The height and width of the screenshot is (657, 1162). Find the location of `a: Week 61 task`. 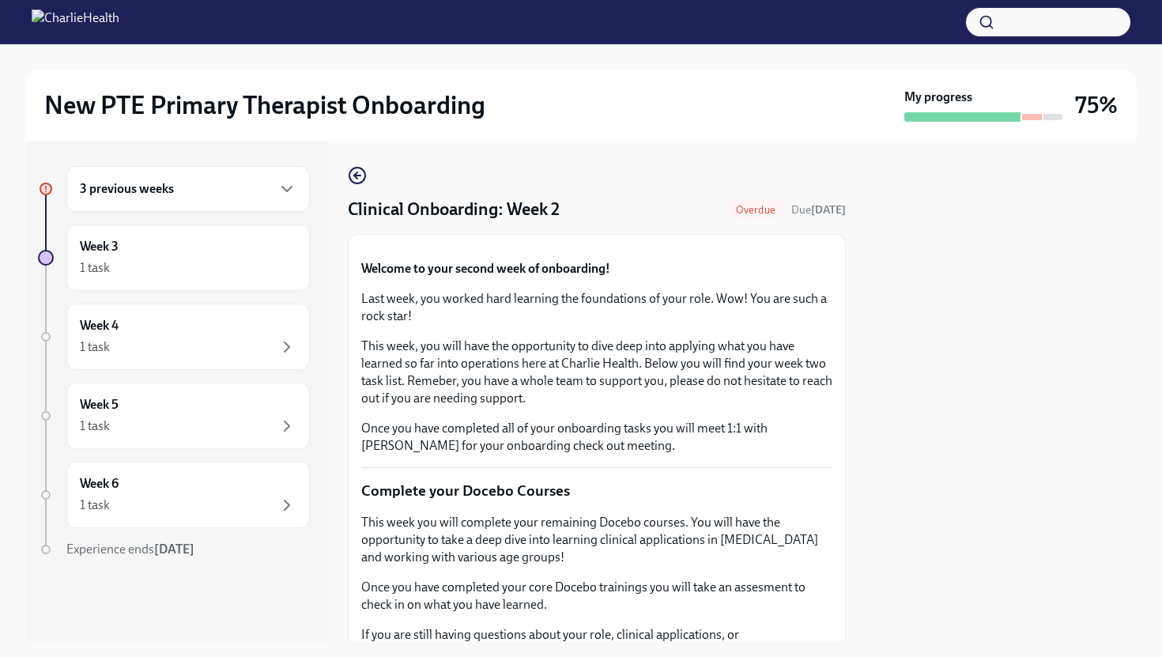

a: Week 61 task is located at coordinates (174, 495).